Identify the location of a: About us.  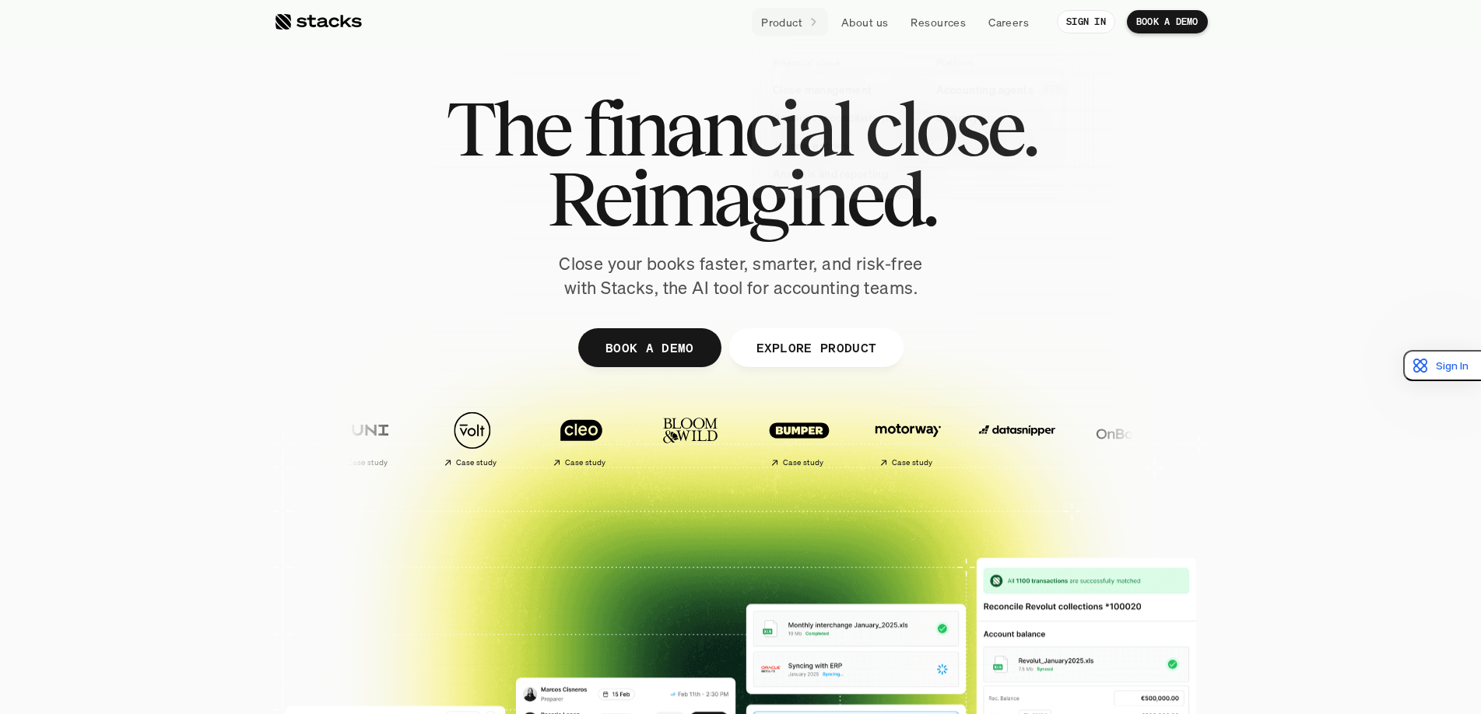
(865, 22).